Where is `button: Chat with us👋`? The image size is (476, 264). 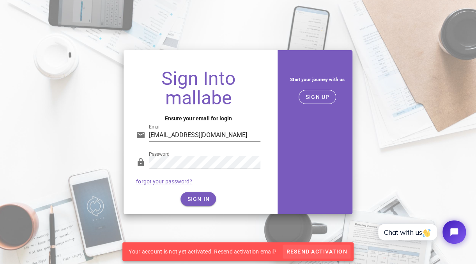
button: Chat with us👋 is located at coordinates (38, 18).